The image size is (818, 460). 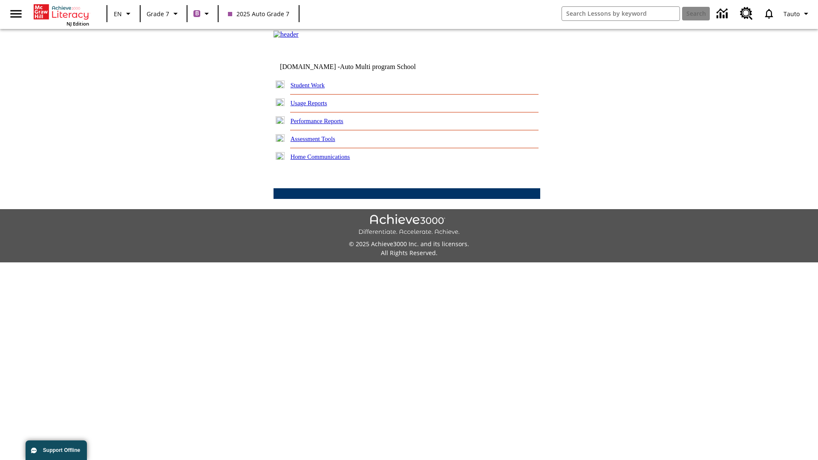 I want to click on a: Performance Reports, so click(x=317, y=121).